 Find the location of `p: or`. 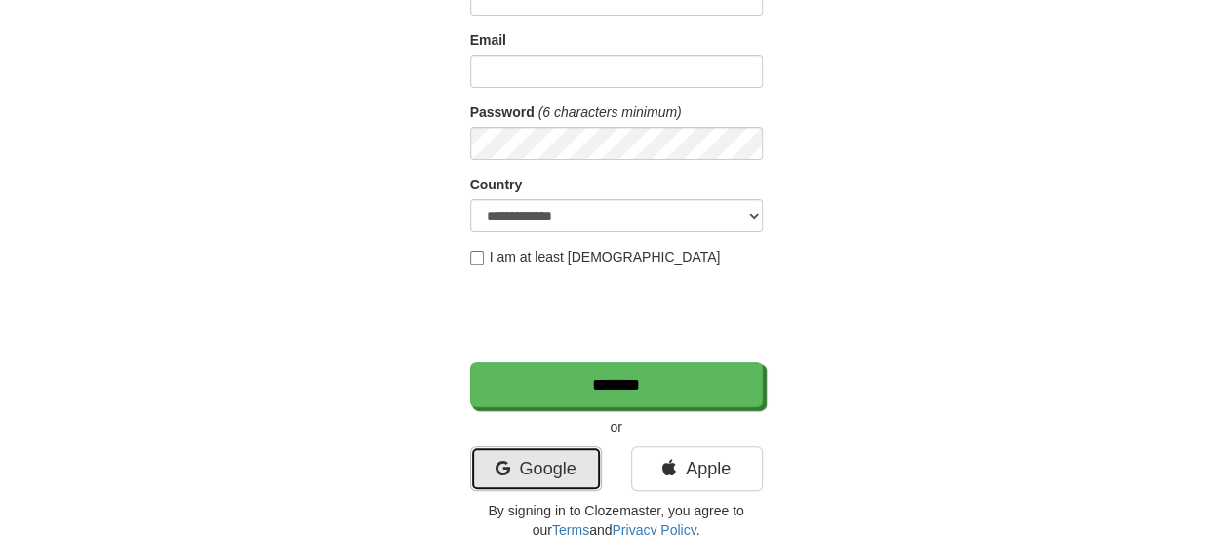

p: or is located at coordinates (617, 426).